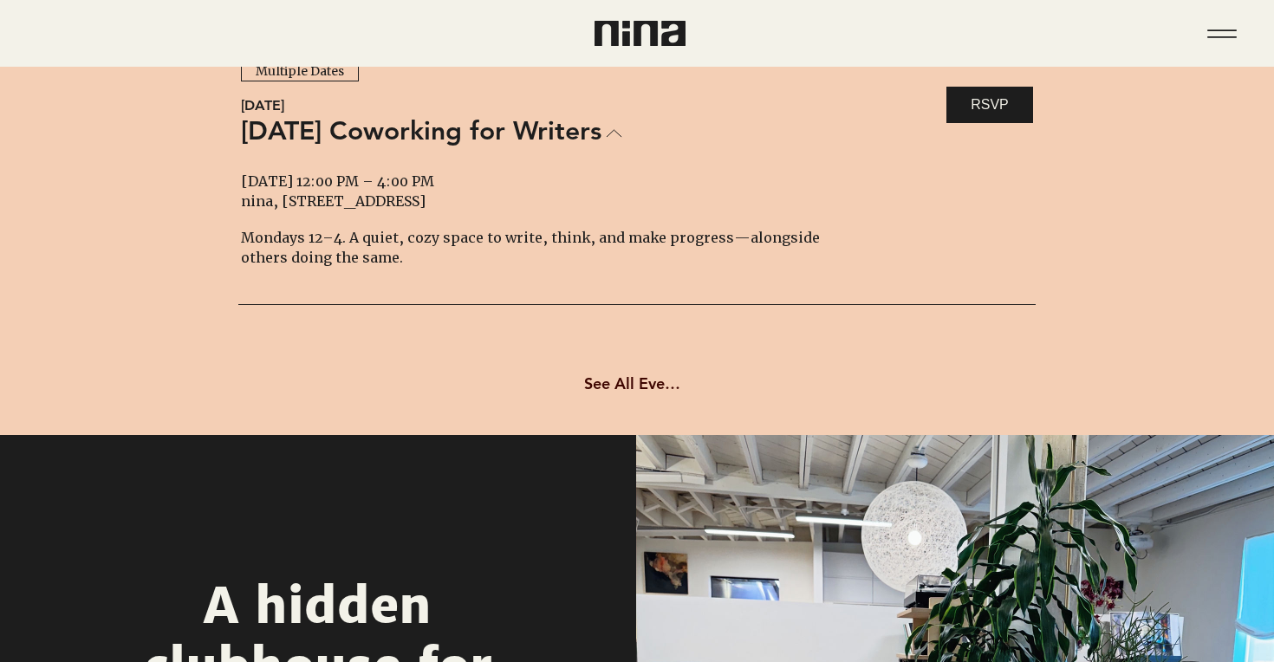 The width and height of the screenshot is (1274, 662). I want to click on div: Mondays 12–4. A quiet, cozy space to write, think, and make progress—alongside others doing the s..., so click(533, 247).